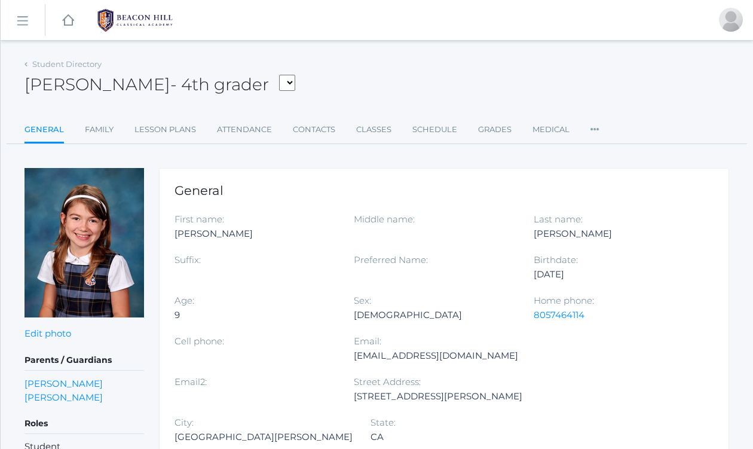  I want to click on a: Lesson Plans, so click(165, 130).